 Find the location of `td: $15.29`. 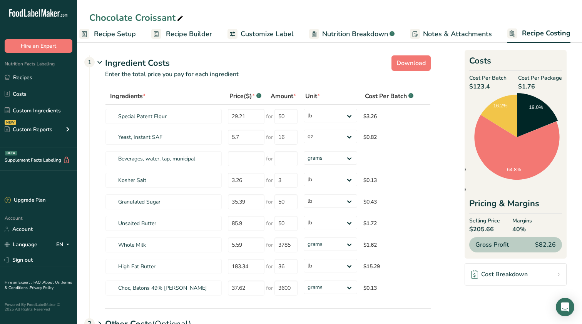

td: $15.29 is located at coordinates (391, 266).